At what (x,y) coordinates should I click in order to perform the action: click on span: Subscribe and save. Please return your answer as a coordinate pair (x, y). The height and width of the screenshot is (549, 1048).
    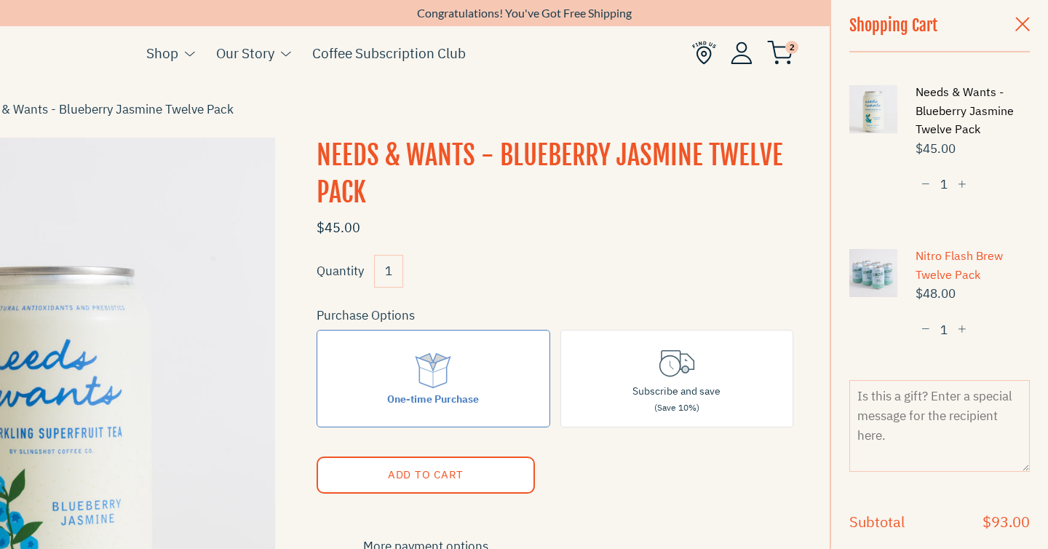
    Looking at the image, I should click on (676, 391).